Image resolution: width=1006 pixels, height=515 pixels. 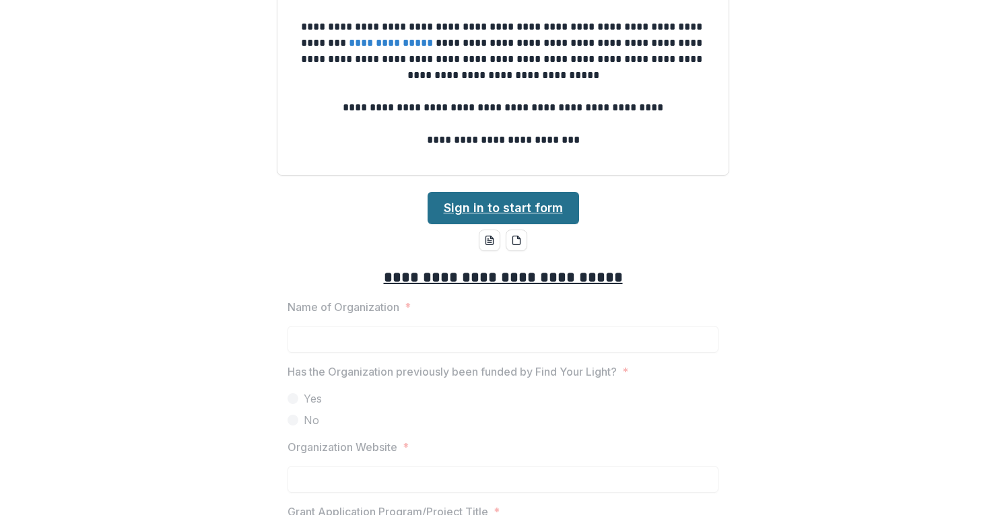 What do you see at coordinates (312, 398) in the screenshot?
I see `span: Yes` at bounding box center [312, 398].